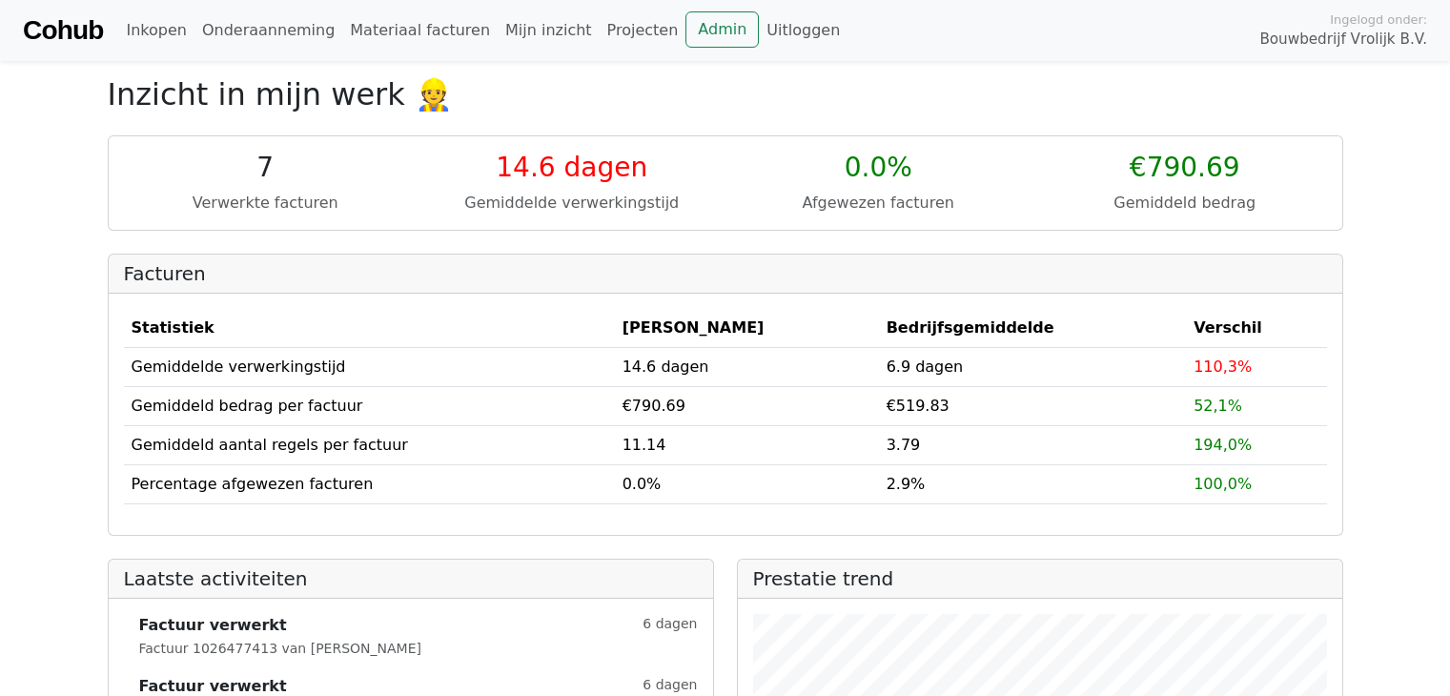  What do you see at coordinates (369, 328) in the screenshot?
I see `th: Statistiek` at bounding box center [369, 328].